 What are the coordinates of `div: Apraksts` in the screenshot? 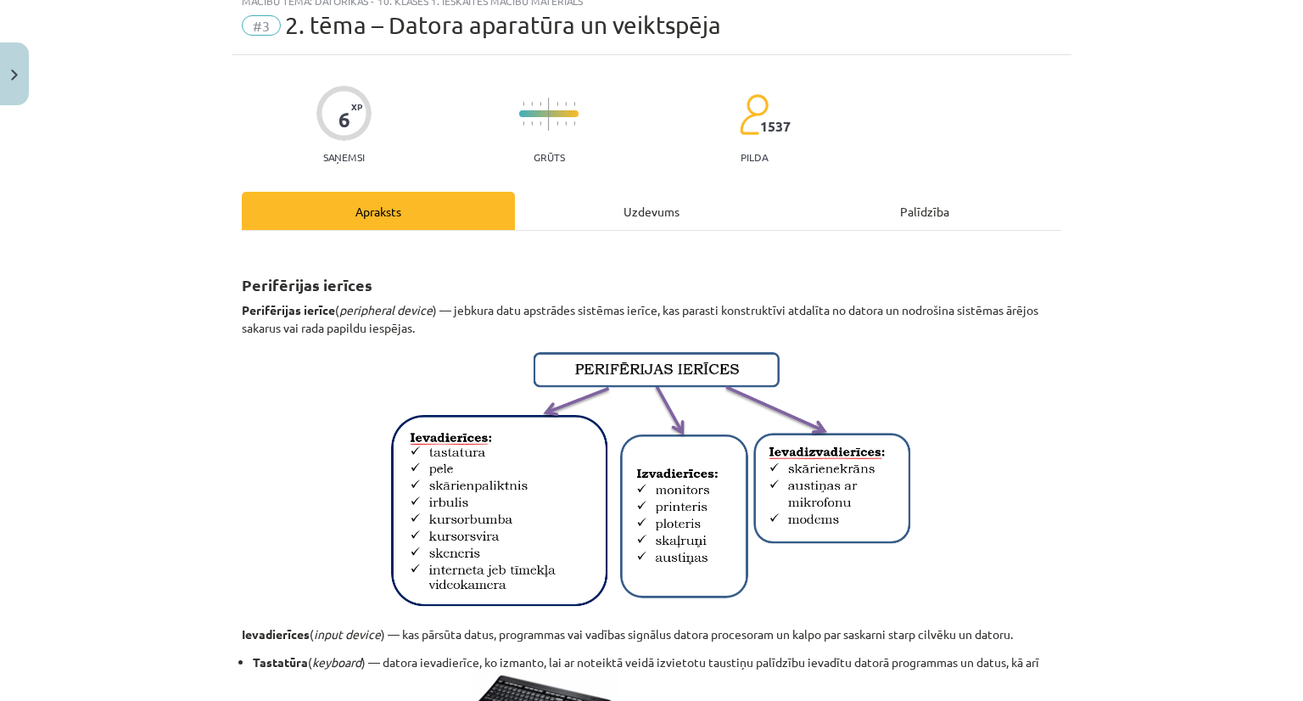 It's located at (378, 210).